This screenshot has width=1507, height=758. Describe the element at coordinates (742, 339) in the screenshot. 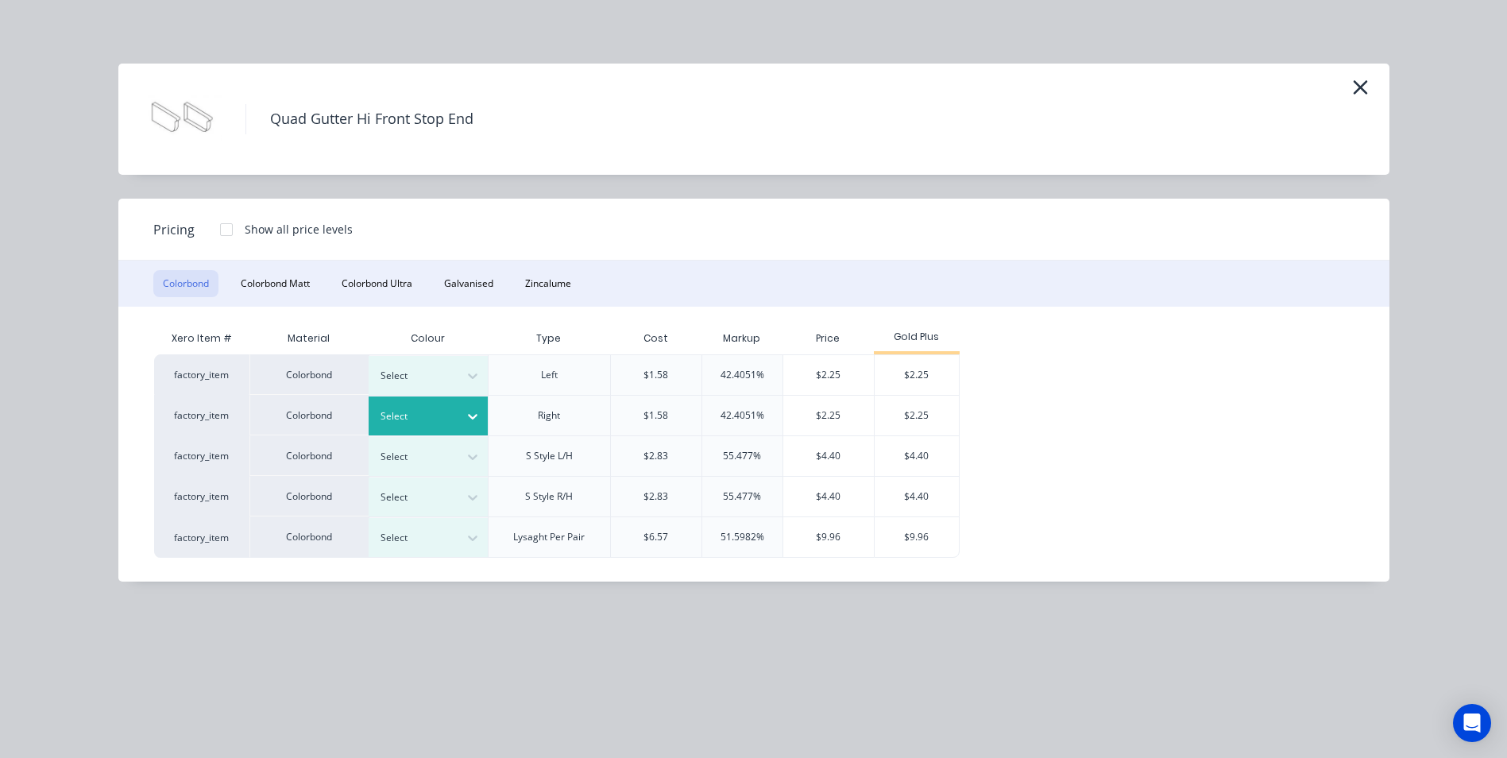

I see `div: Markup` at that location.